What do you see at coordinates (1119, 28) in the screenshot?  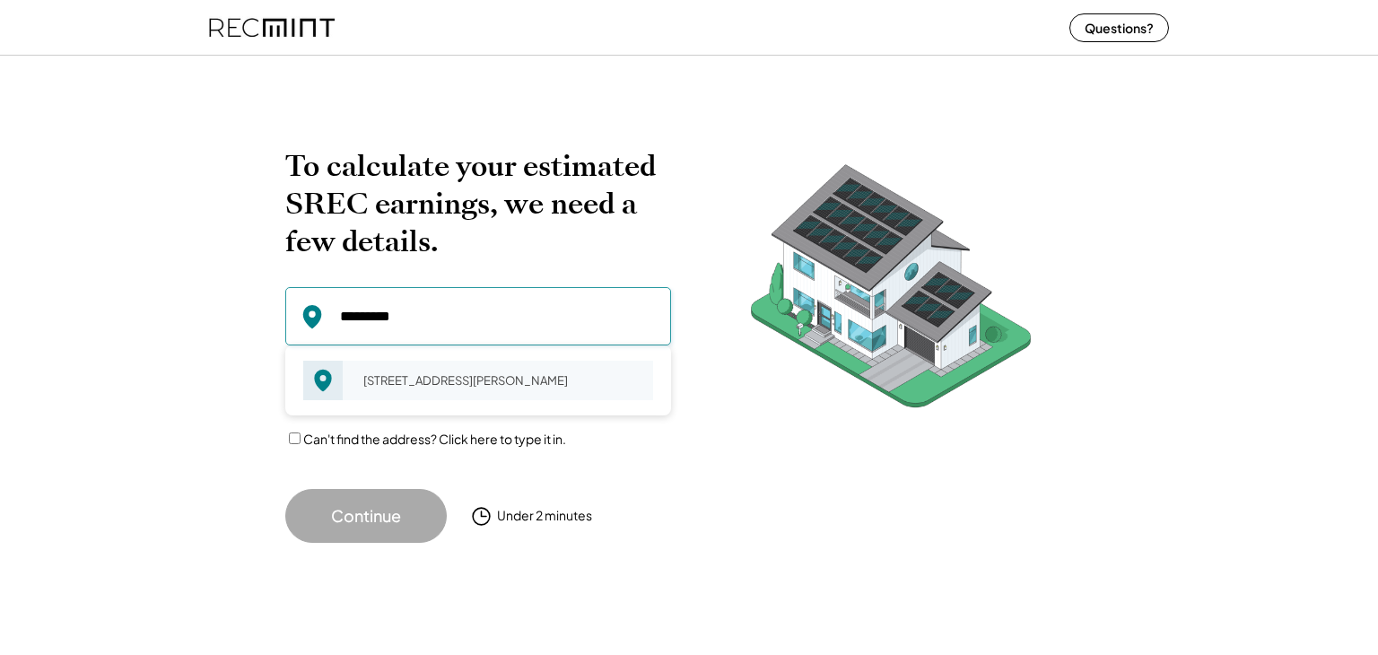 I see `button: Questions?` at bounding box center [1119, 28].